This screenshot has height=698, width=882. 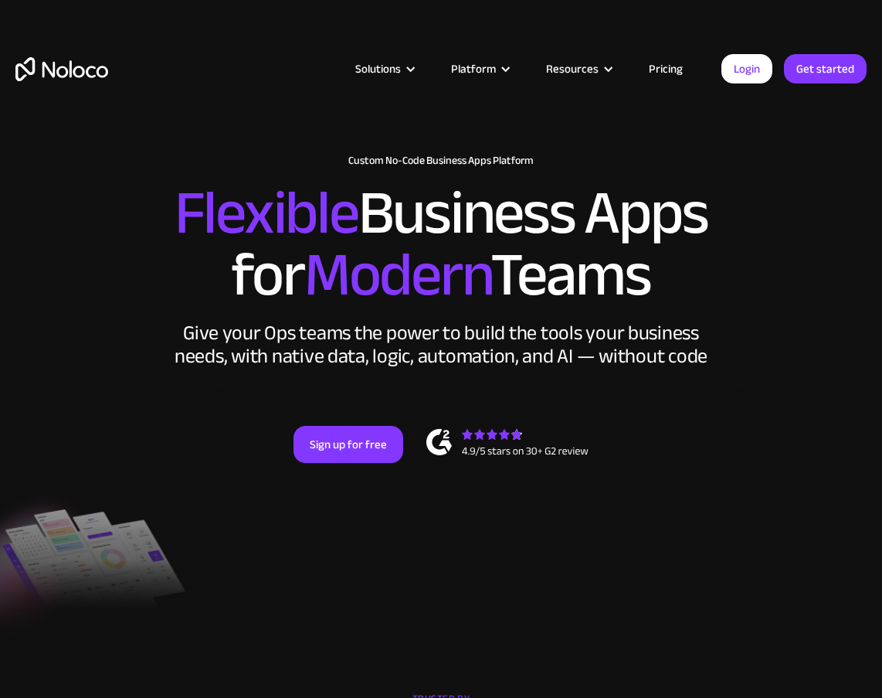 What do you see at coordinates (747, 69) in the screenshot?
I see `a: Login` at bounding box center [747, 69].